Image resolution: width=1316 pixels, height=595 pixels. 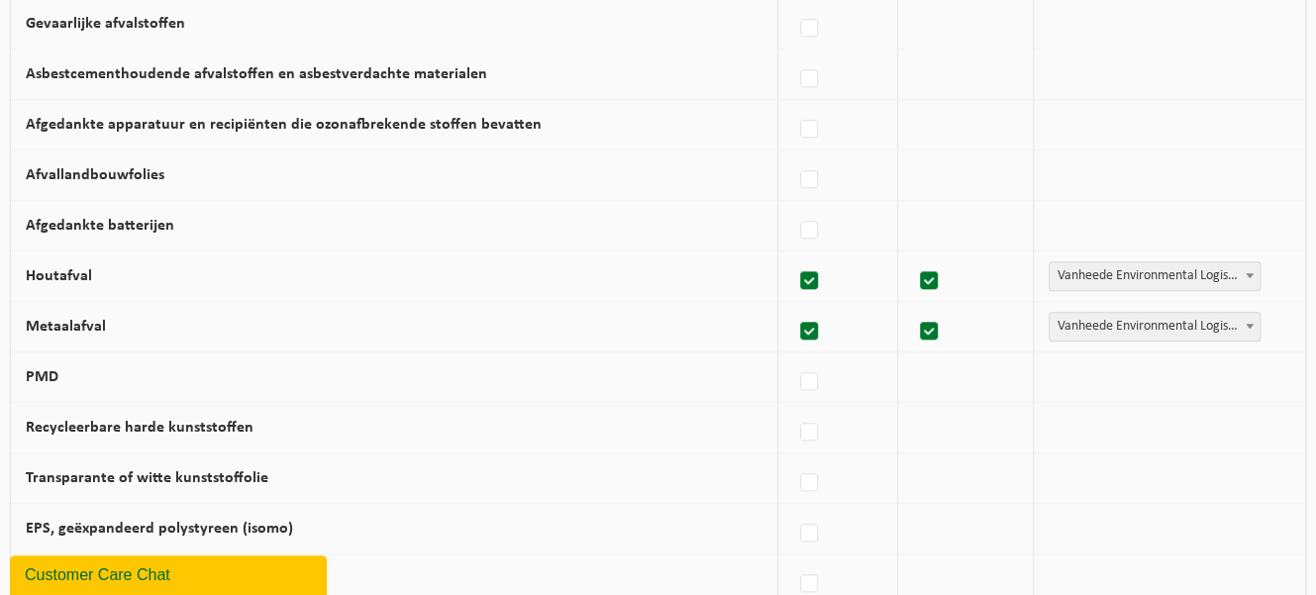 What do you see at coordinates (42, 377) in the screenshot?
I see `label: PMD` at bounding box center [42, 377].